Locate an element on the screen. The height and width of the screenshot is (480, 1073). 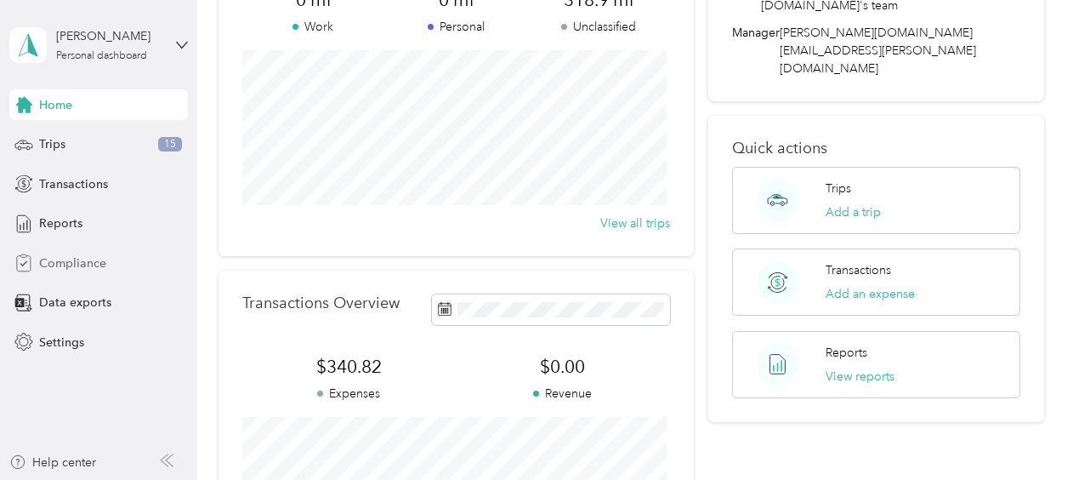
span: Settings is located at coordinates (61, 342).